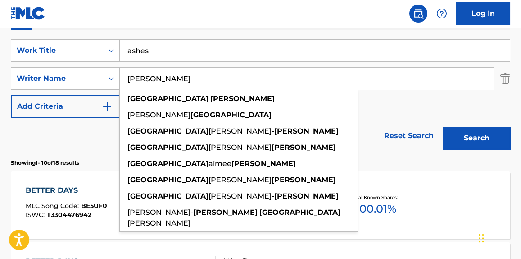 The image size is (521, 259). I want to click on a: Reset Search, so click(409, 136).